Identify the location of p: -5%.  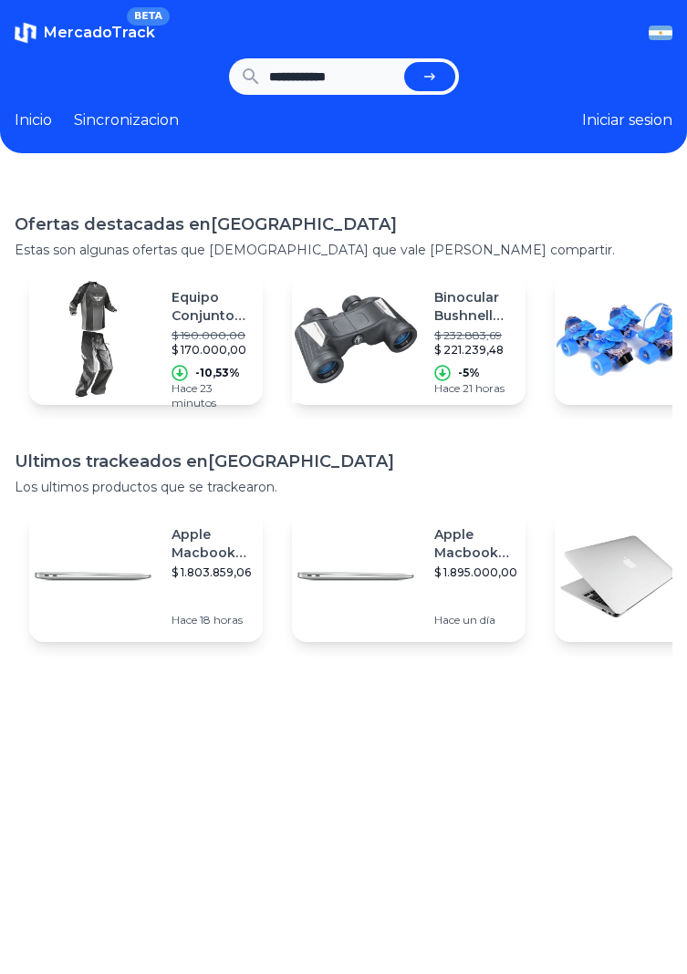
(469, 373).